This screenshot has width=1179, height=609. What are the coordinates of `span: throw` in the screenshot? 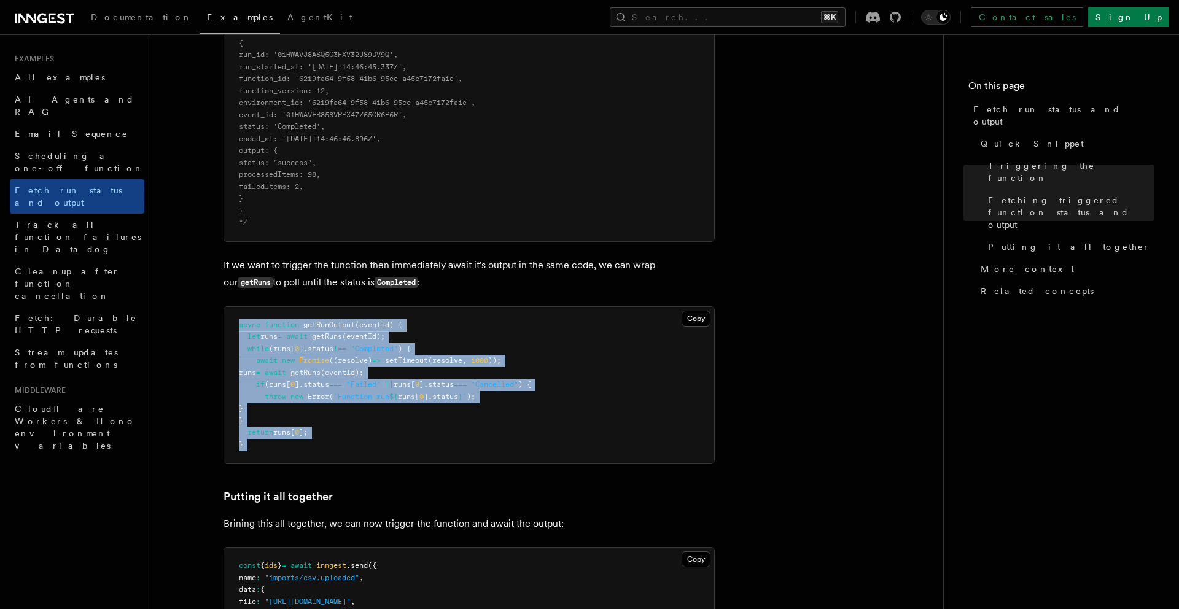 It's located at (275, 397).